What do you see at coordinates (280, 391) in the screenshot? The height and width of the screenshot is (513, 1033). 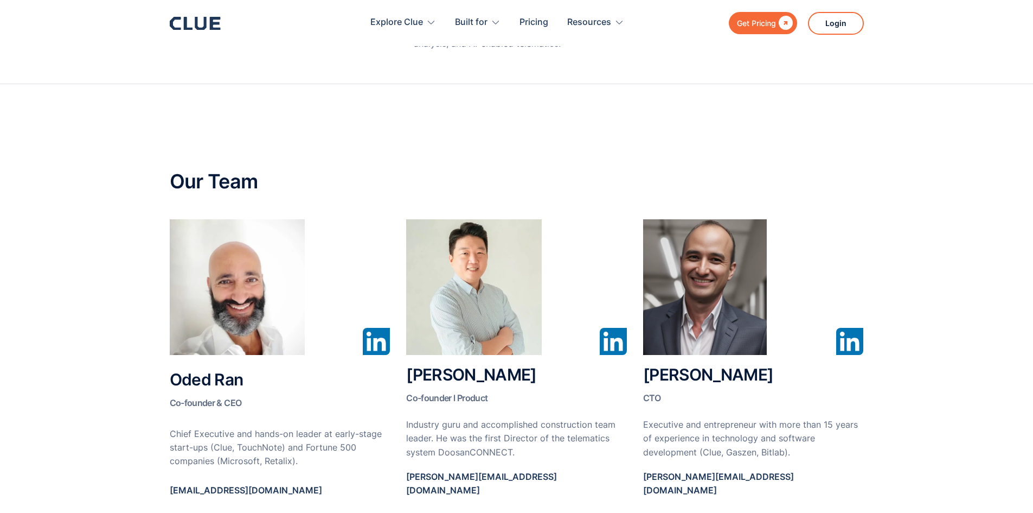 I see `h2: Oded Ran` at bounding box center [280, 391].